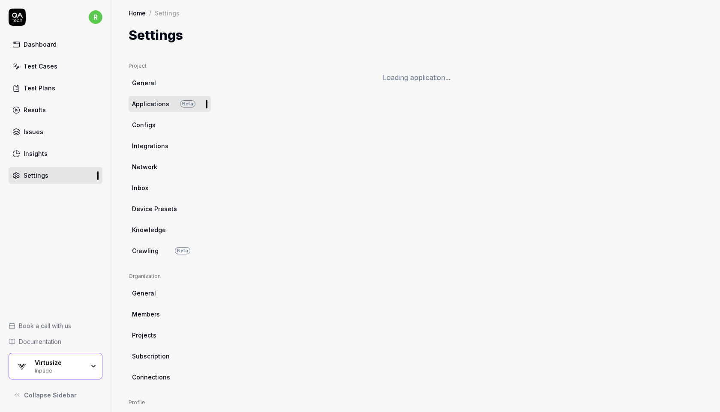 The image size is (720, 412). Describe the element at coordinates (55, 132) in the screenshot. I see `a: Issues` at that location.